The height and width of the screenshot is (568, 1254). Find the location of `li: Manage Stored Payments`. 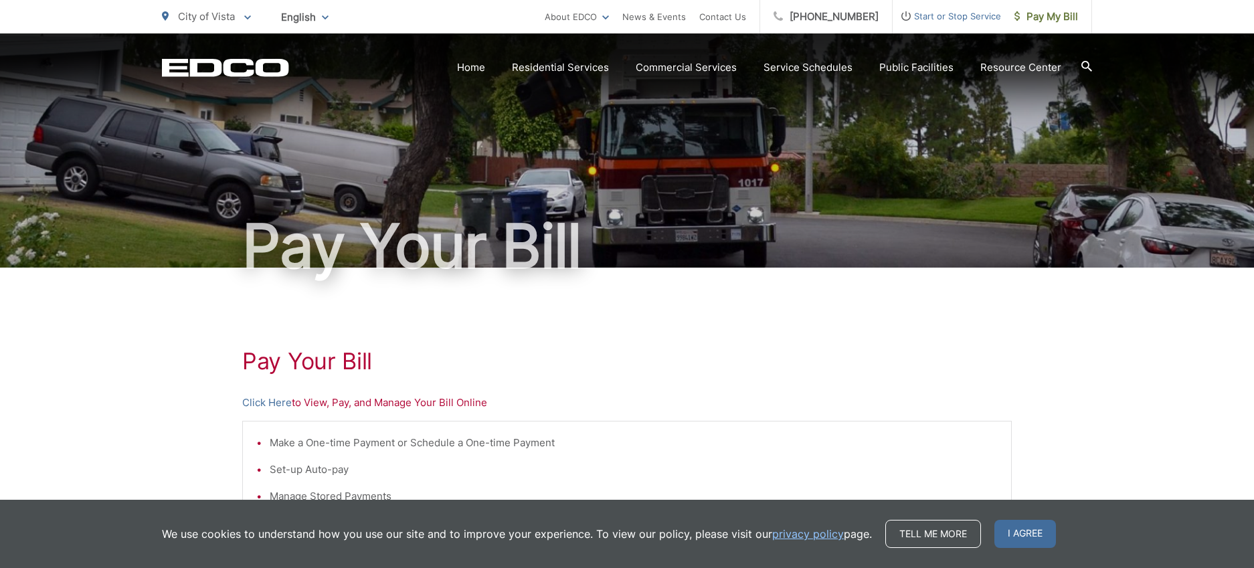

li: Manage Stored Payments is located at coordinates (634, 497).